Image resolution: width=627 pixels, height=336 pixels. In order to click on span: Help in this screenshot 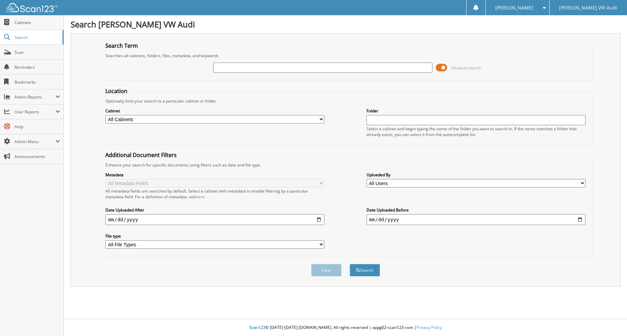, I will do `click(37, 126)`.